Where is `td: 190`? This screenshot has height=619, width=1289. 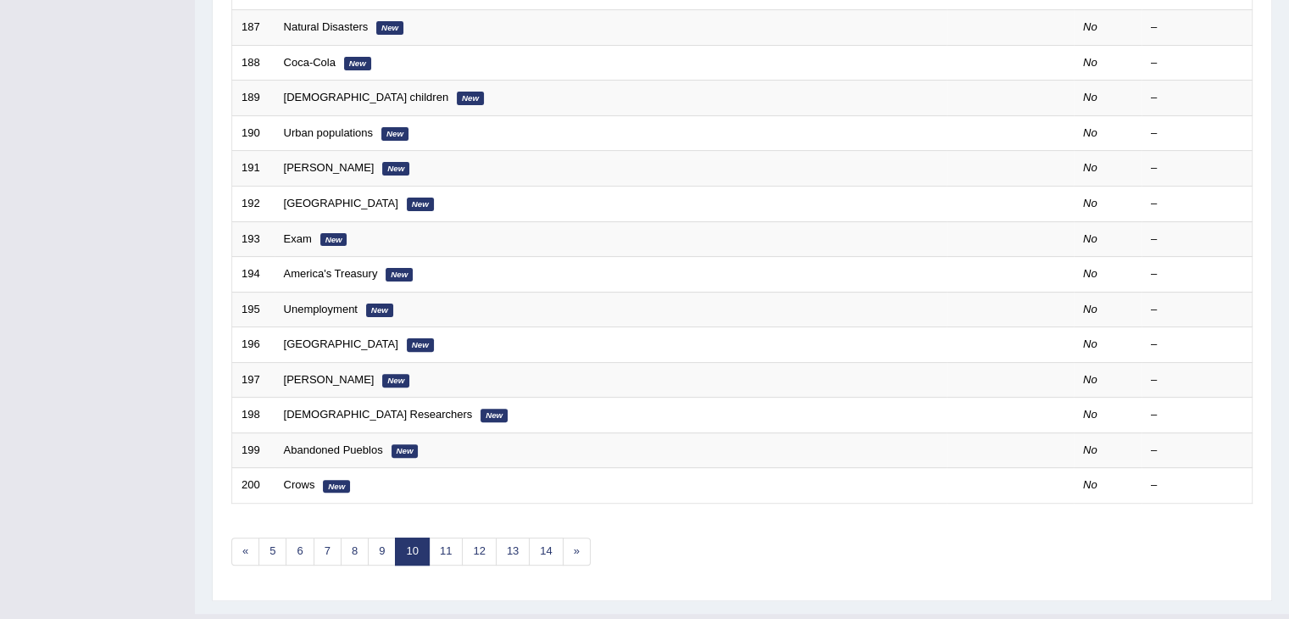
td: 190 is located at coordinates (253, 133).